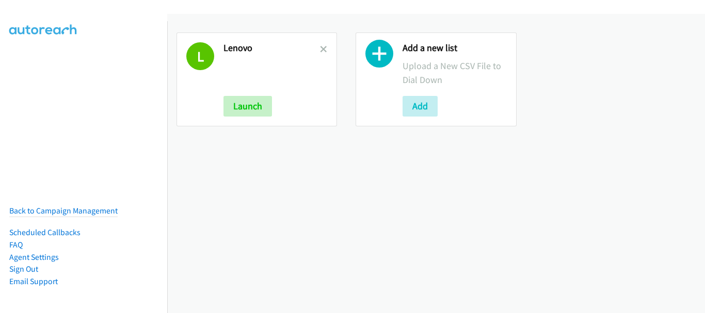 This screenshot has width=705, height=313. I want to click on a: Scheduled Callbacks, so click(45, 232).